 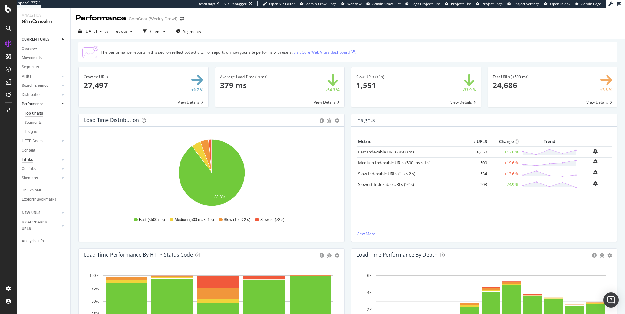 I want to click on a: Overview, so click(x=44, y=48).